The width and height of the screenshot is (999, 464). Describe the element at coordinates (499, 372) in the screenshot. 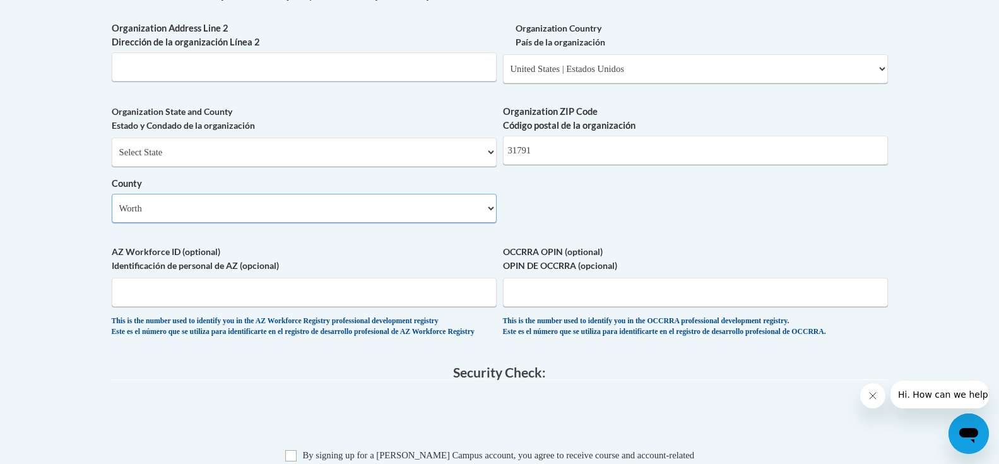

I see `span: Security Check:` at that location.